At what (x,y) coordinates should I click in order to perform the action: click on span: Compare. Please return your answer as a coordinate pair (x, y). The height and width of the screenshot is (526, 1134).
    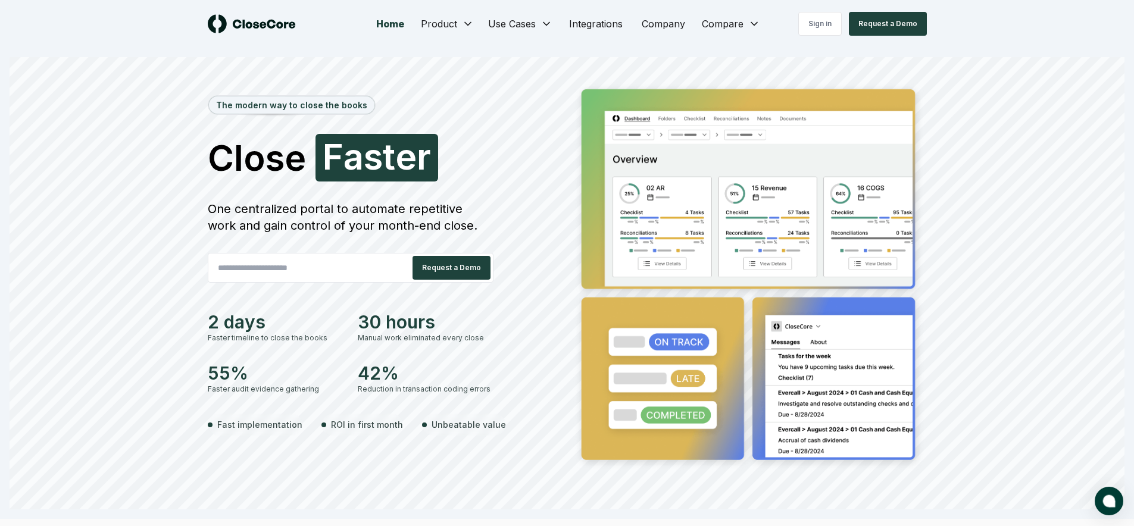
    Looking at the image, I should click on (723, 24).